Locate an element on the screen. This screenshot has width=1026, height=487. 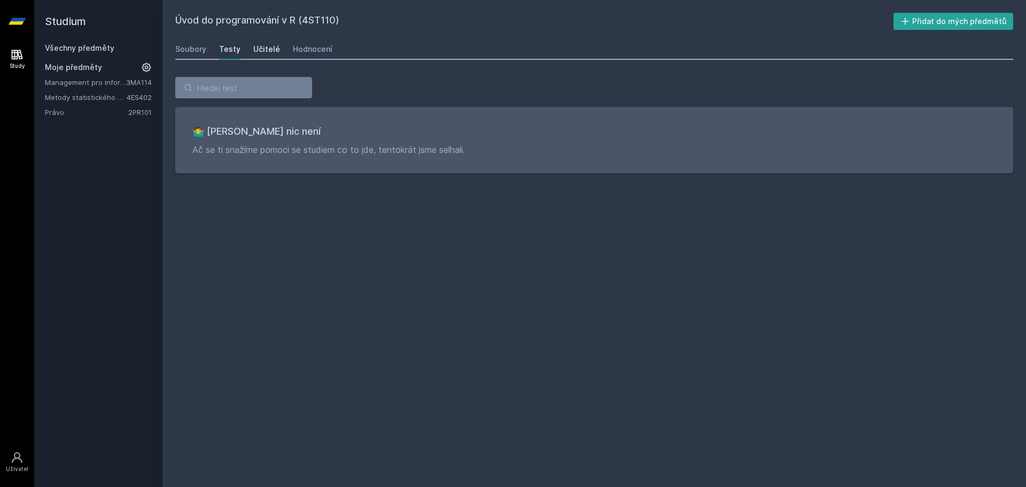
a: Právo is located at coordinates (87, 112).